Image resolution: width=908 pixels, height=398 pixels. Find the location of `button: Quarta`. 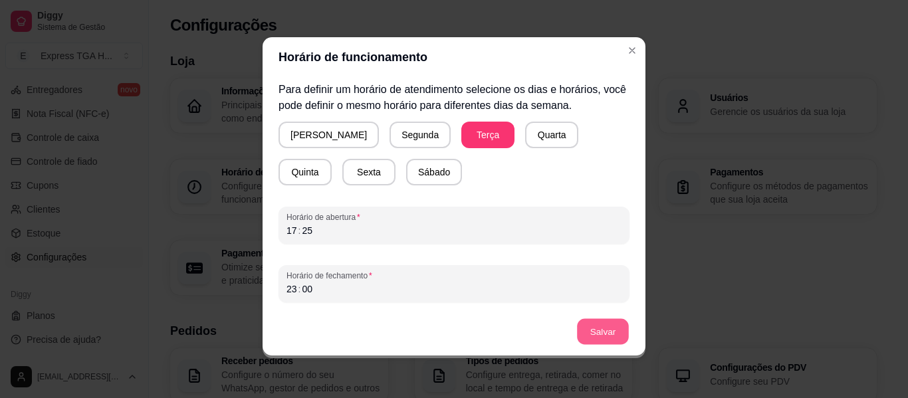

button: Quarta is located at coordinates (551, 135).